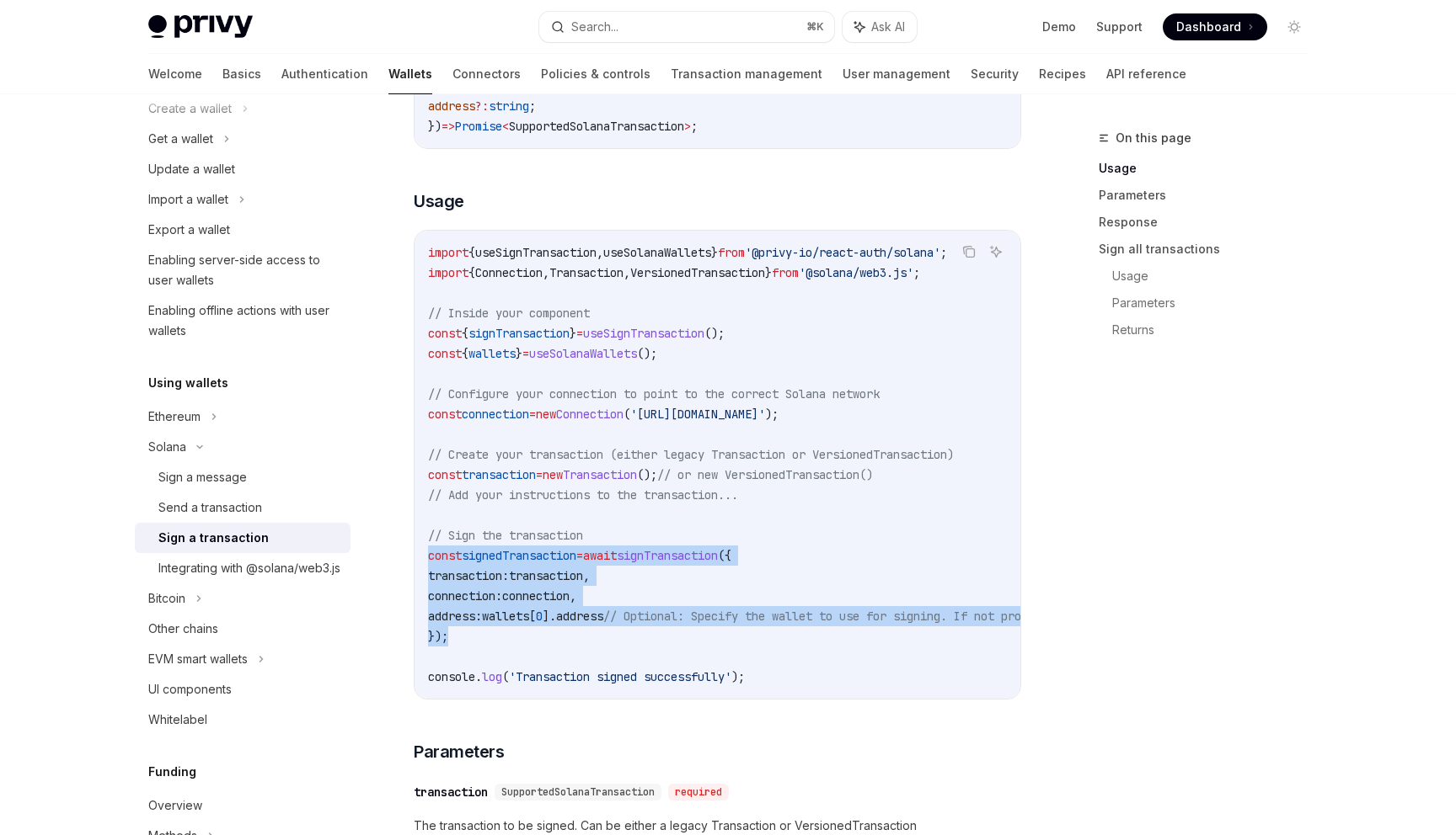 The width and height of the screenshot is (1456, 835). I want to click on div: Overview, so click(175, 806).